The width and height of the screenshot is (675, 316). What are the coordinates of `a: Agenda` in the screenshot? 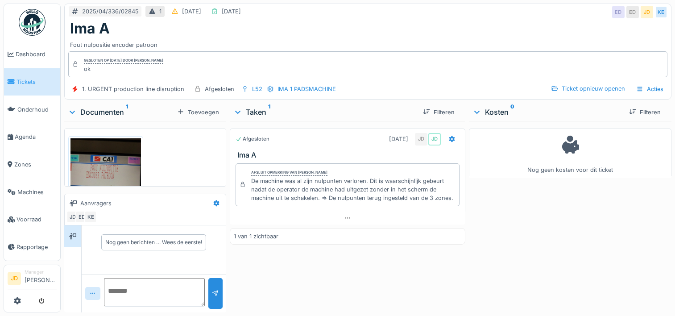 It's located at (32, 137).